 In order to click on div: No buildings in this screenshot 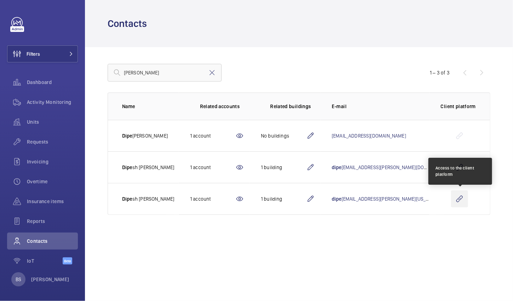, I will do `click(284, 136)`.